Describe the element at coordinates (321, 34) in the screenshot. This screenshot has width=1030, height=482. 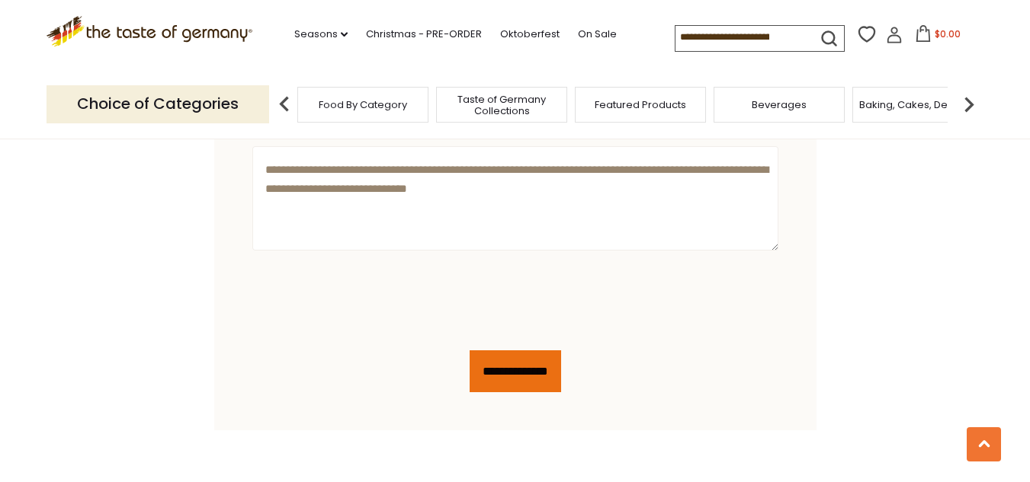
I see `a: Seasons` at that location.